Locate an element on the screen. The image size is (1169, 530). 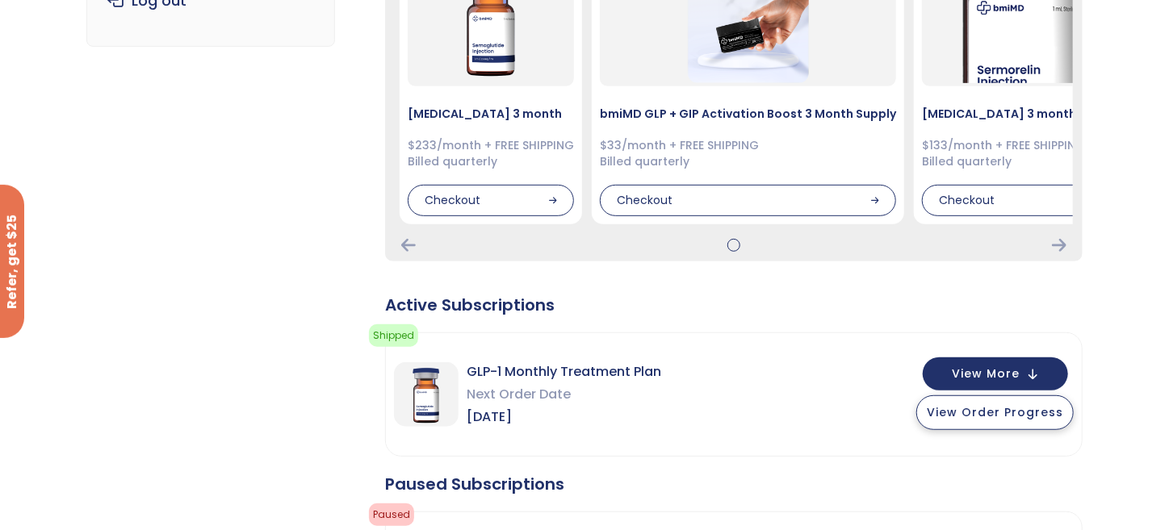
div: Previous Card is located at coordinates (408, 245).